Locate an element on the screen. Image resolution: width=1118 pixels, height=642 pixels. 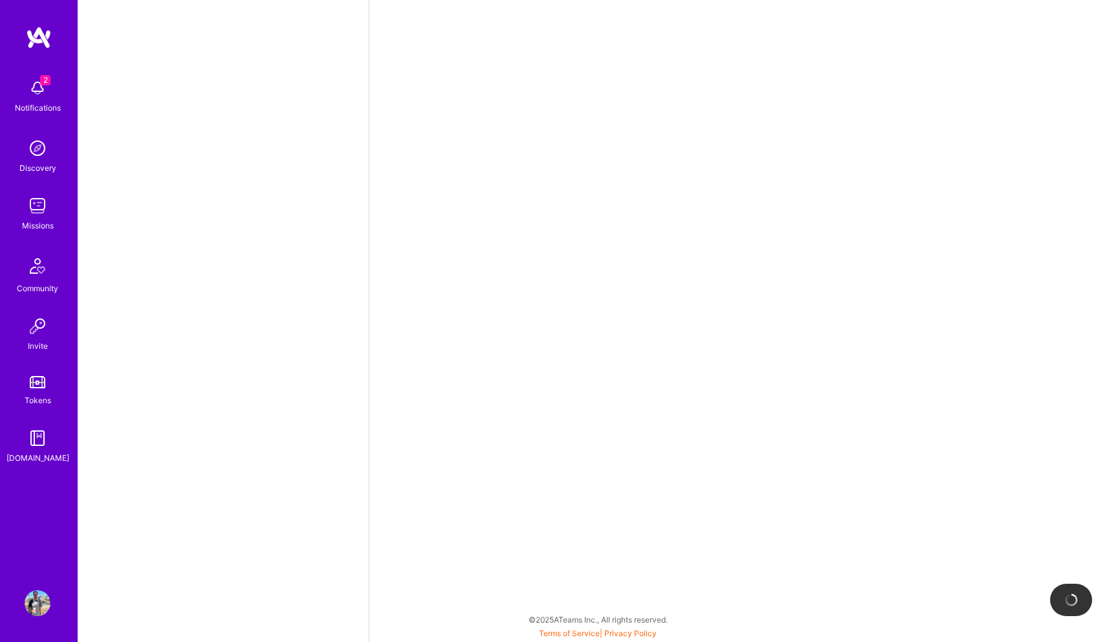
img: tokens is located at coordinates (38, 382).